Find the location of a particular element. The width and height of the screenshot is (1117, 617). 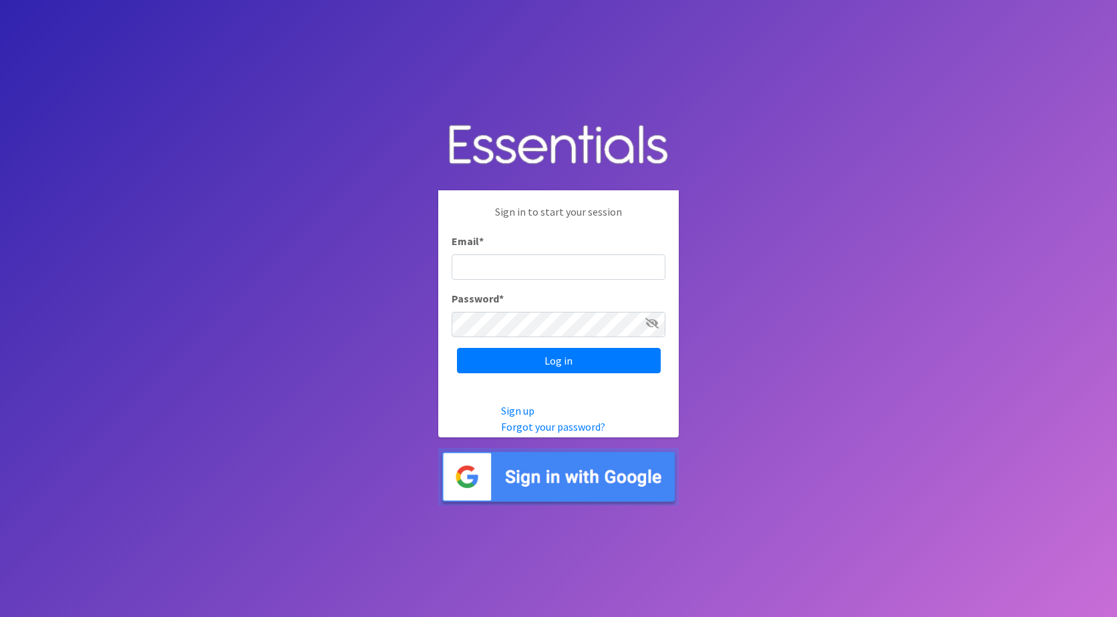

p: Sign in to start your session is located at coordinates (558, 218).